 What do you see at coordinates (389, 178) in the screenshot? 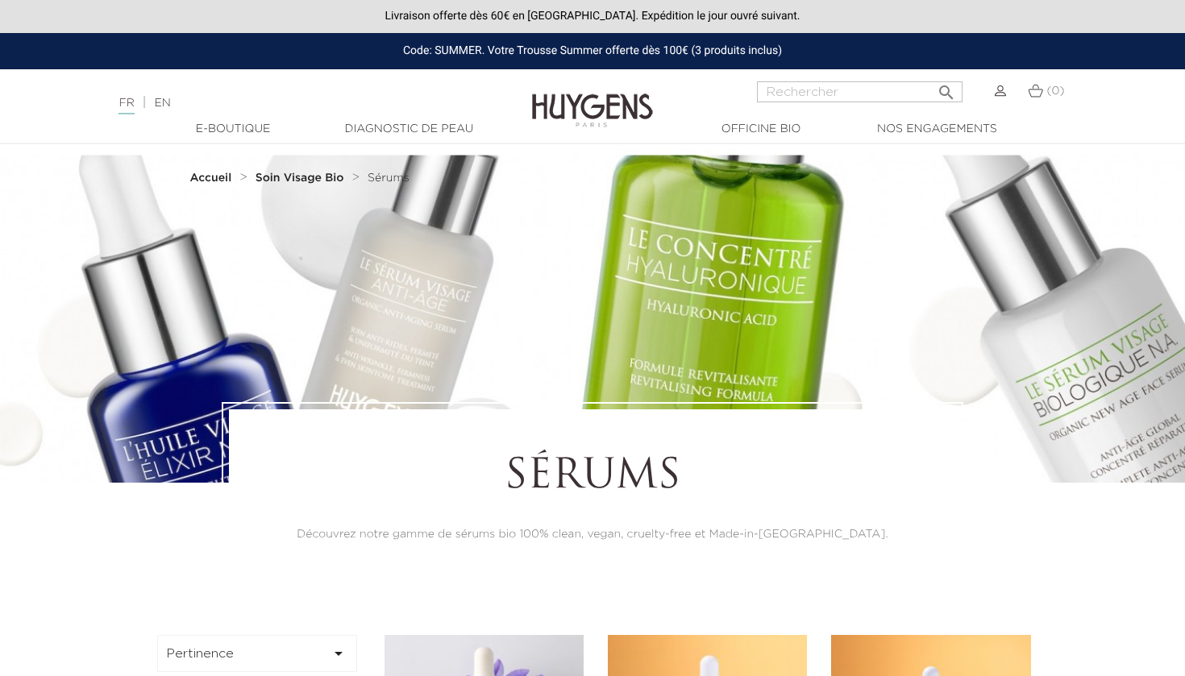
I see `a: Sérums` at bounding box center [389, 178].